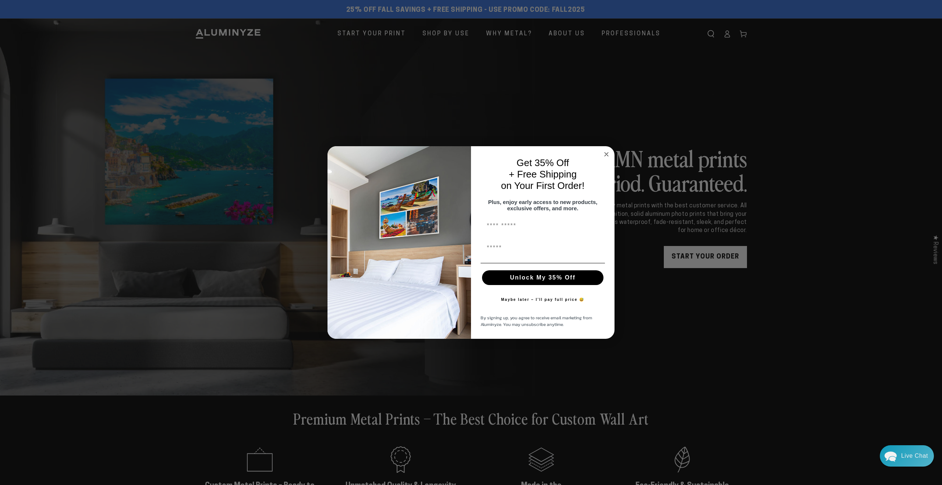  I want to click on button: Unlock My 35% Off, so click(543, 278).